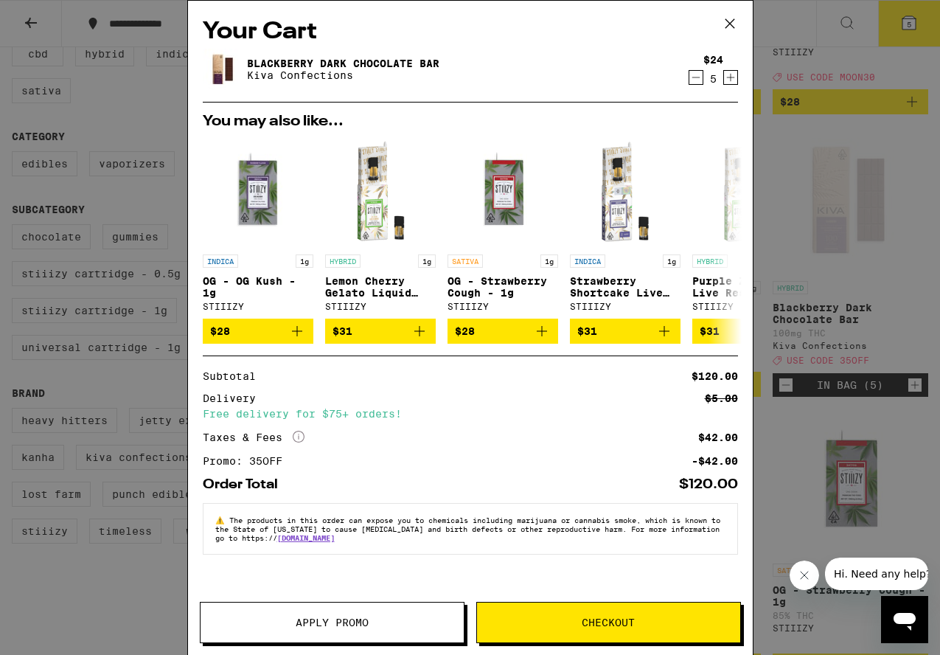  What do you see at coordinates (718, 437) in the screenshot?
I see `div: $42.00` at bounding box center [718, 437].